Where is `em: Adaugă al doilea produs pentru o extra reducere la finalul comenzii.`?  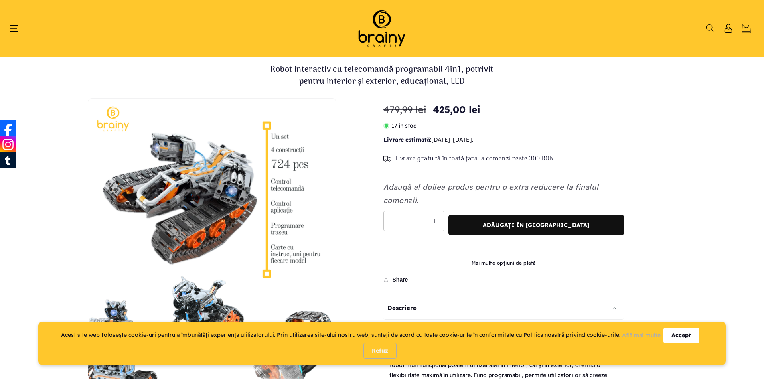
em: Adaugă al doilea produs pentru o extra reducere la finalul comenzii. is located at coordinates (491, 193).